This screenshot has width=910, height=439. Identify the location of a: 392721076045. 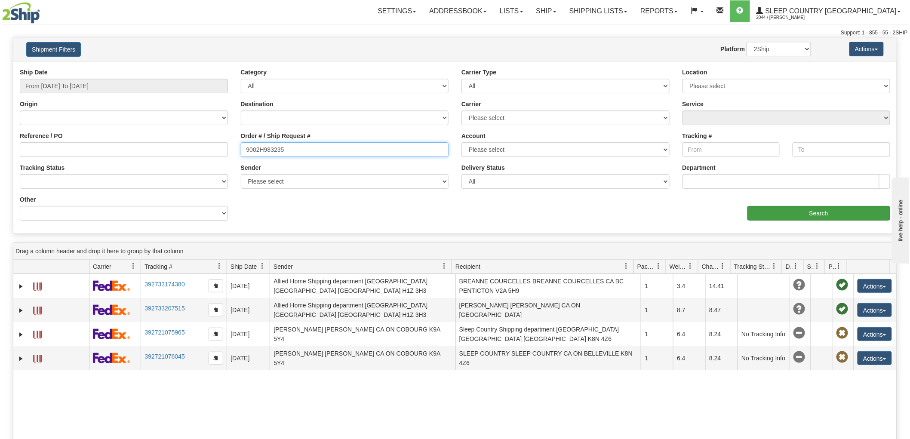
(164, 357).